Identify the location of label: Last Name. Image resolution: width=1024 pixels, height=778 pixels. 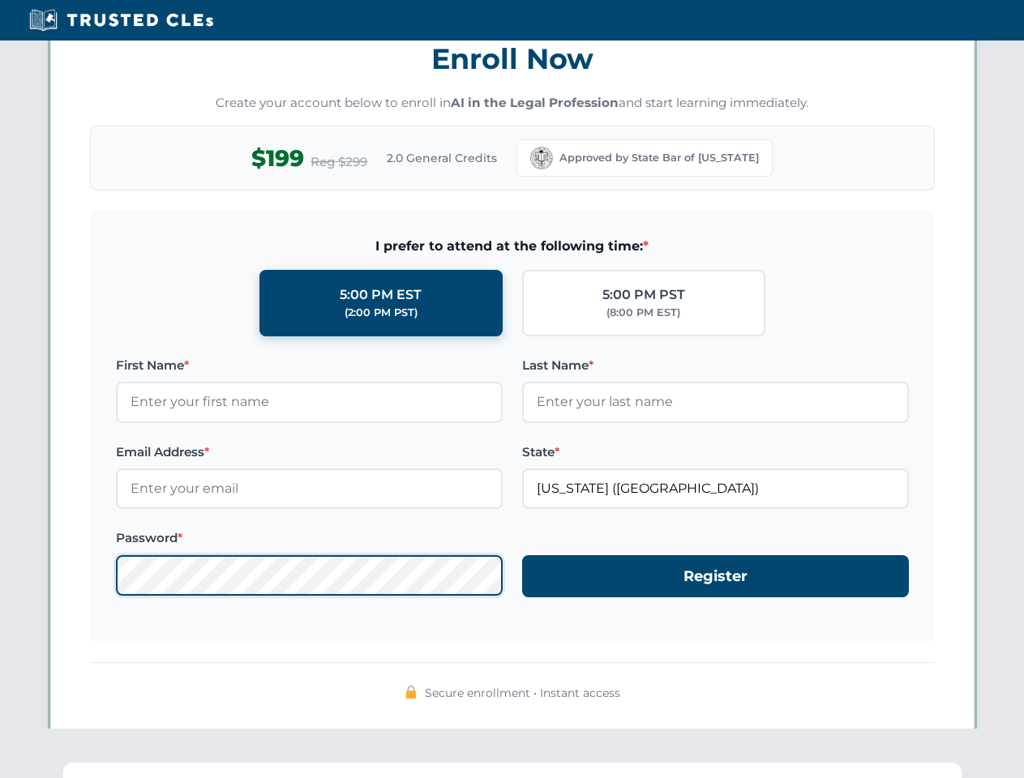
(715, 366).